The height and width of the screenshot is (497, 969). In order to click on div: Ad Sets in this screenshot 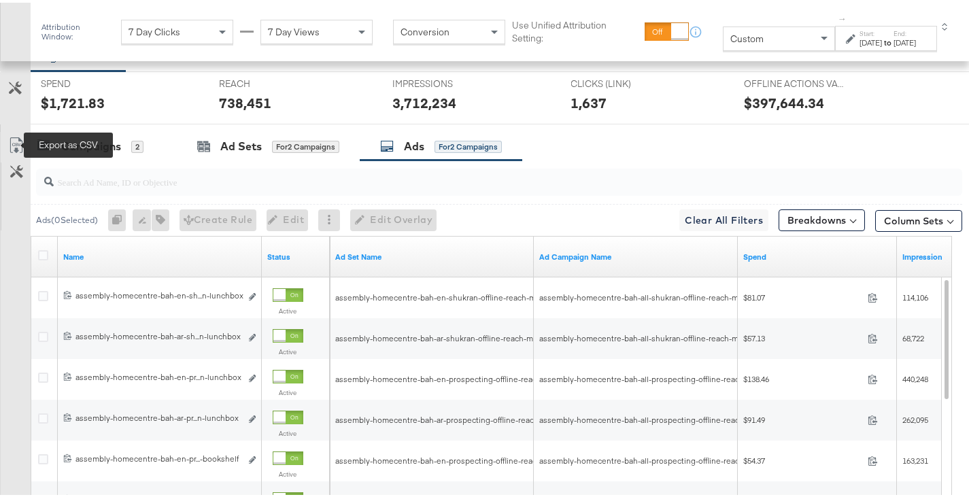, I will do `click(241, 144)`.